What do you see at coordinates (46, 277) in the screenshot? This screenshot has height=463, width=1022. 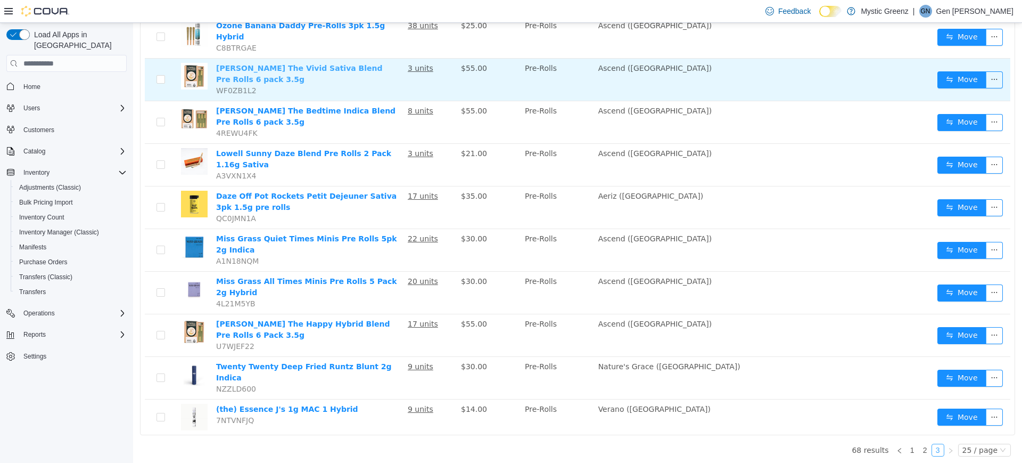 I see `a: Transfers (Classic)` at bounding box center [46, 277].